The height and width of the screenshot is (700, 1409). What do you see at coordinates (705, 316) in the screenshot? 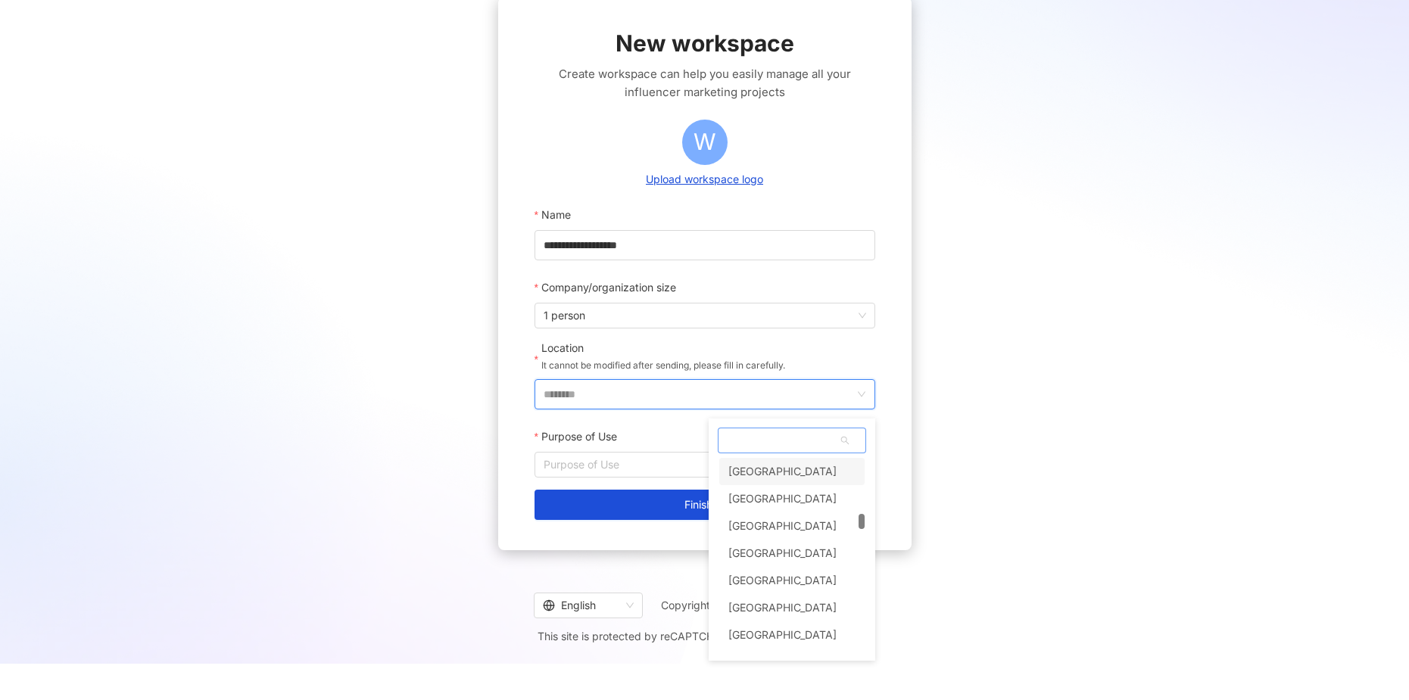
I see `span: 1 person` at bounding box center [705, 316].